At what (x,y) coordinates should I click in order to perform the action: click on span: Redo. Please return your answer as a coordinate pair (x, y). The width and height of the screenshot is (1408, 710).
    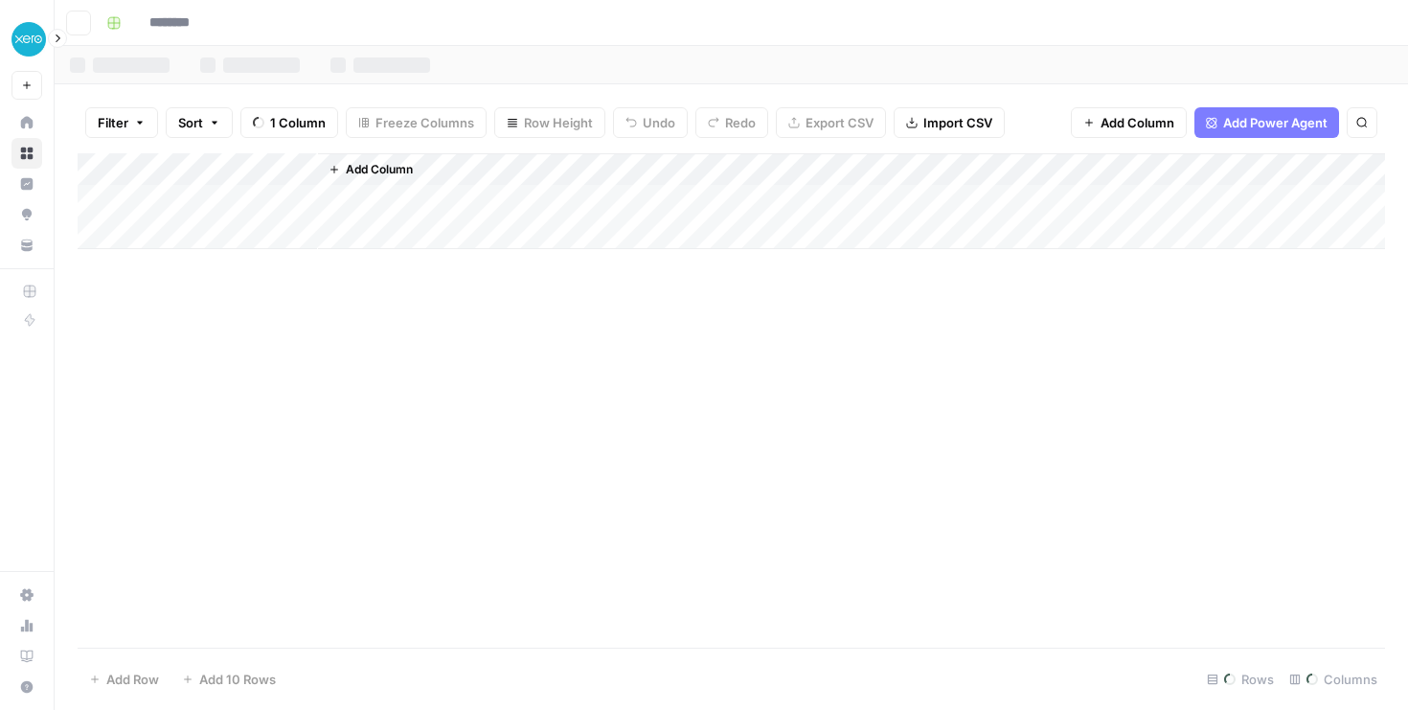
    Looking at the image, I should click on (741, 123).